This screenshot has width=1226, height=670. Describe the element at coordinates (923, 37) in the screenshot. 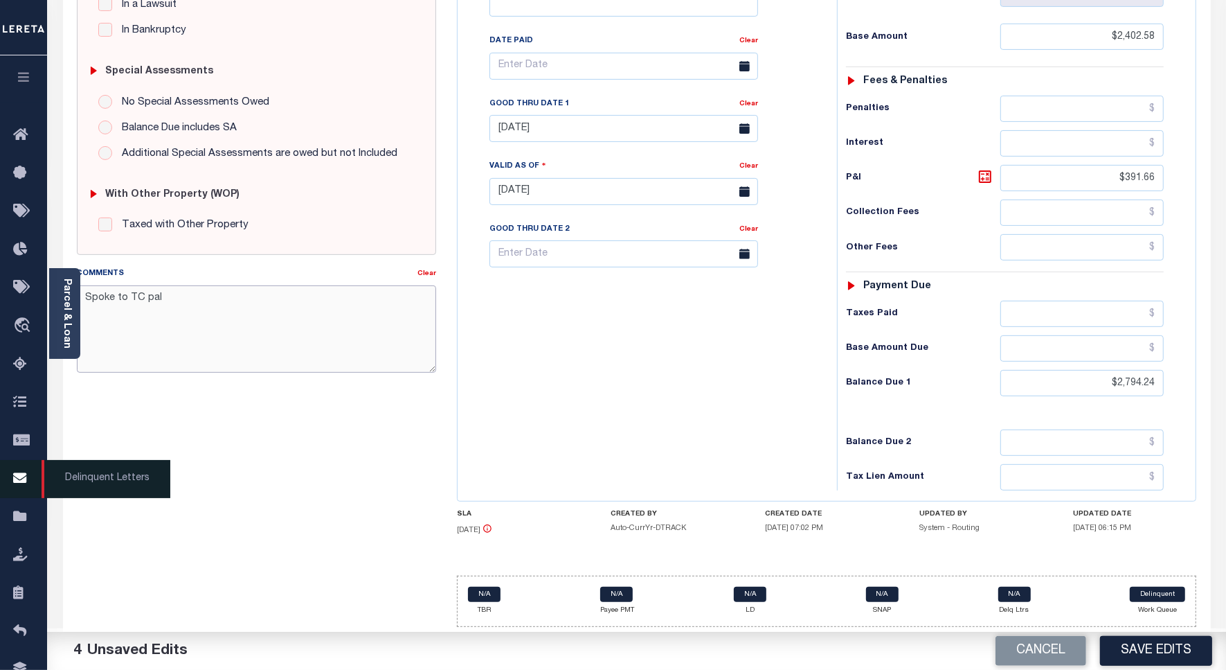

I see `h6: Base Amount` at that location.